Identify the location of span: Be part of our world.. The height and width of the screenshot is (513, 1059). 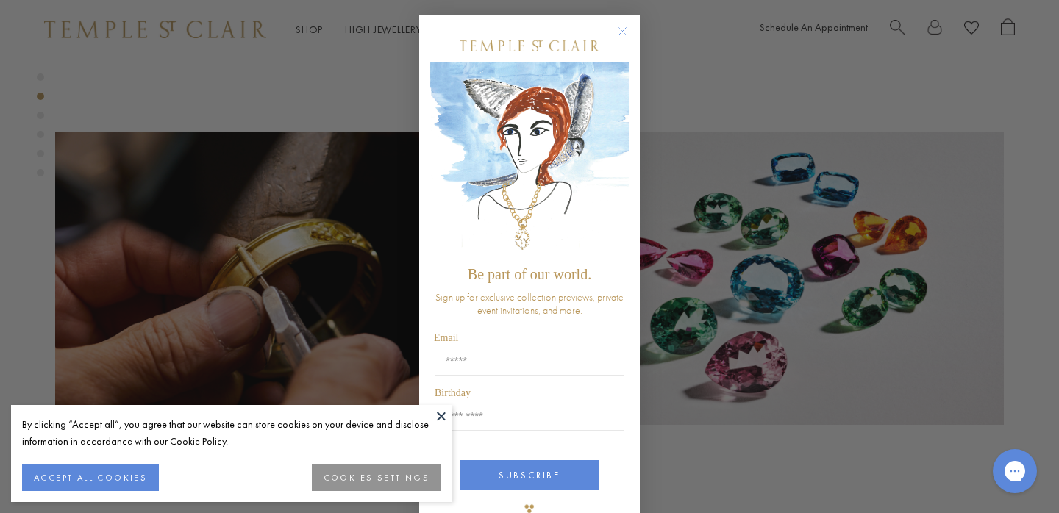
(529, 274).